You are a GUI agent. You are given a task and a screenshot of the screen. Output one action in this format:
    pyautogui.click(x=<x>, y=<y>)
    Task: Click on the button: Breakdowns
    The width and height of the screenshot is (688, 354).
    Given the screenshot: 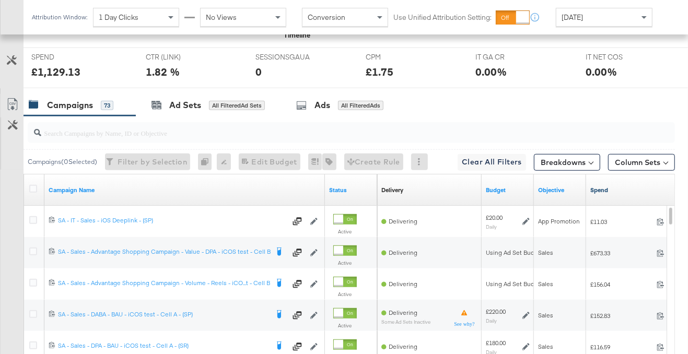 What is the action you would take?
    pyautogui.click(x=567, y=162)
    